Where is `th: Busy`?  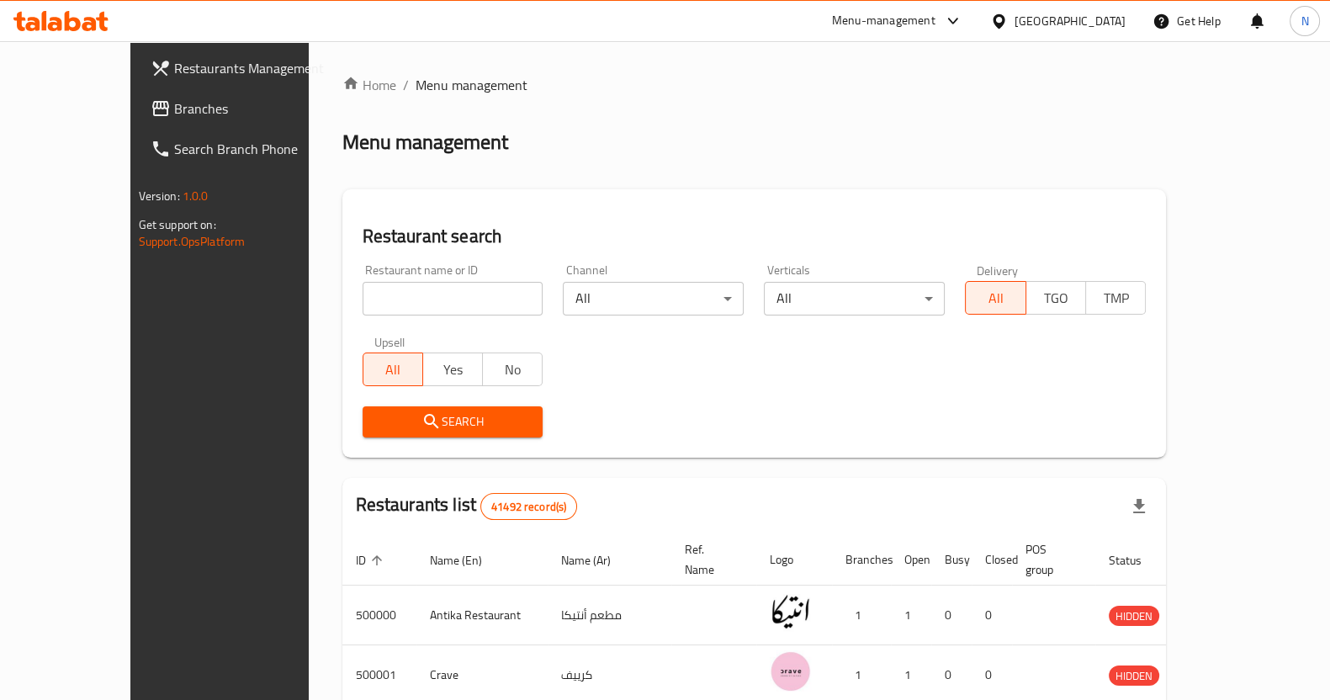 th: Busy is located at coordinates (952, 560).